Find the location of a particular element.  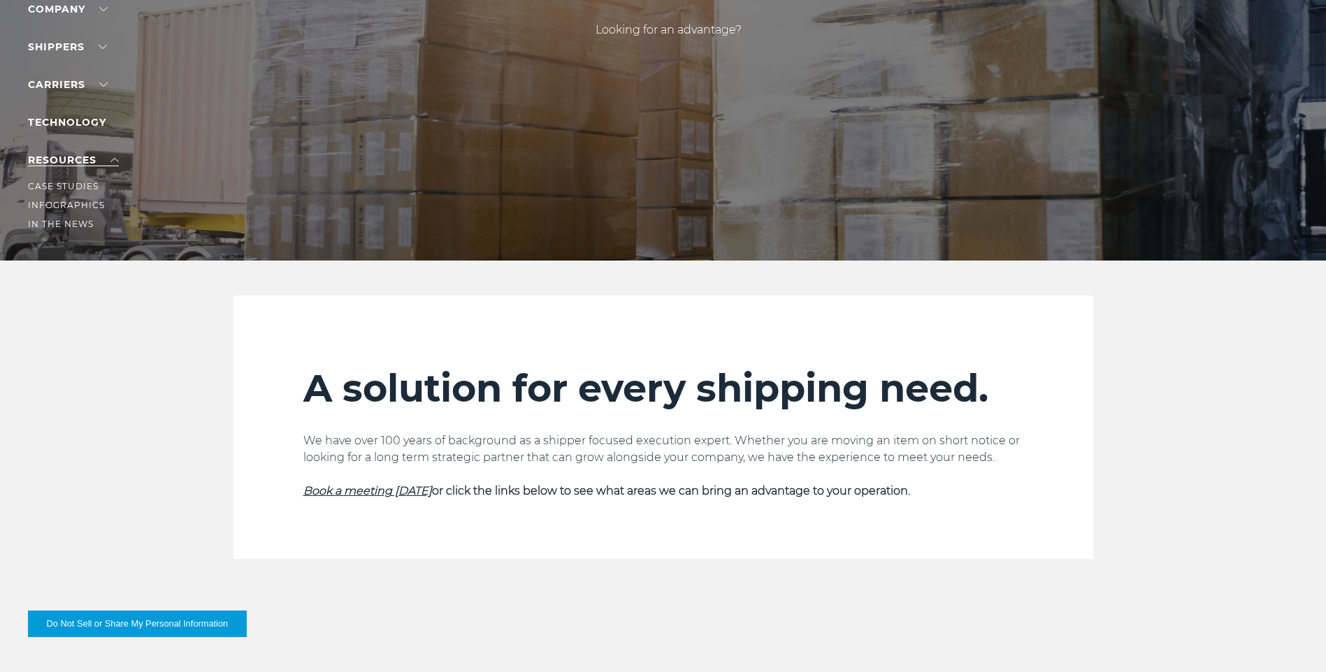

a: In The News is located at coordinates (61, 224).